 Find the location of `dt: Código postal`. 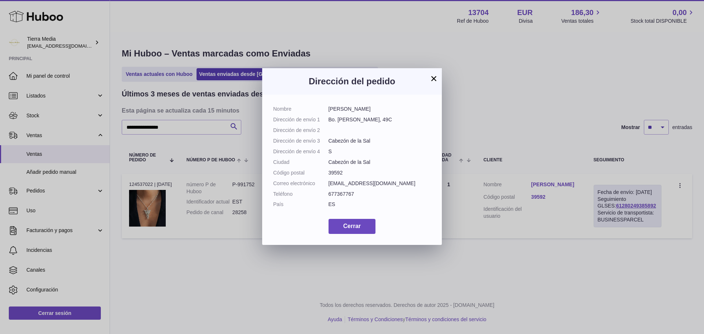

dt: Código postal is located at coordinates (301, 173).